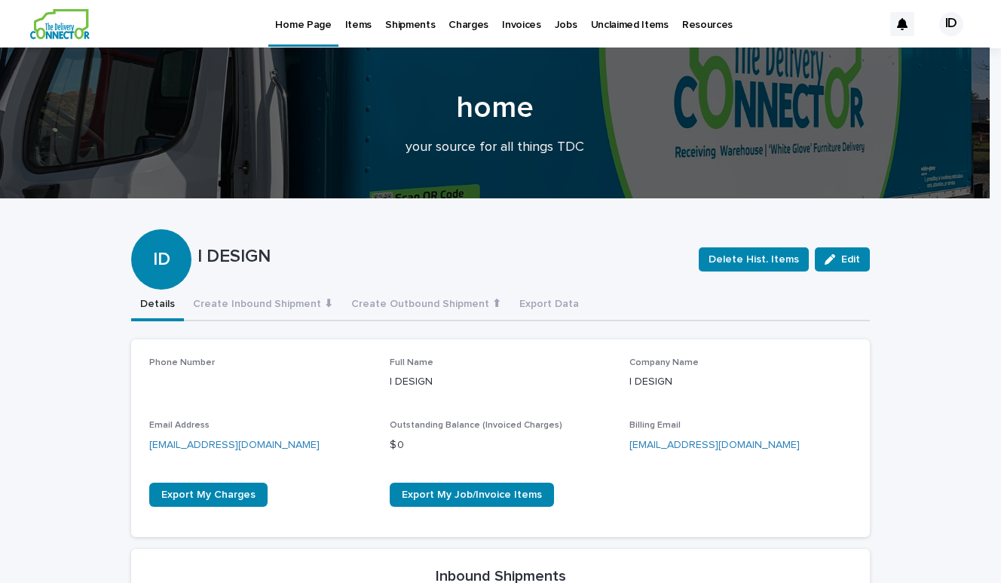  I want to click on button: Create Outbound Shipment ⬆, so click(426, 305).